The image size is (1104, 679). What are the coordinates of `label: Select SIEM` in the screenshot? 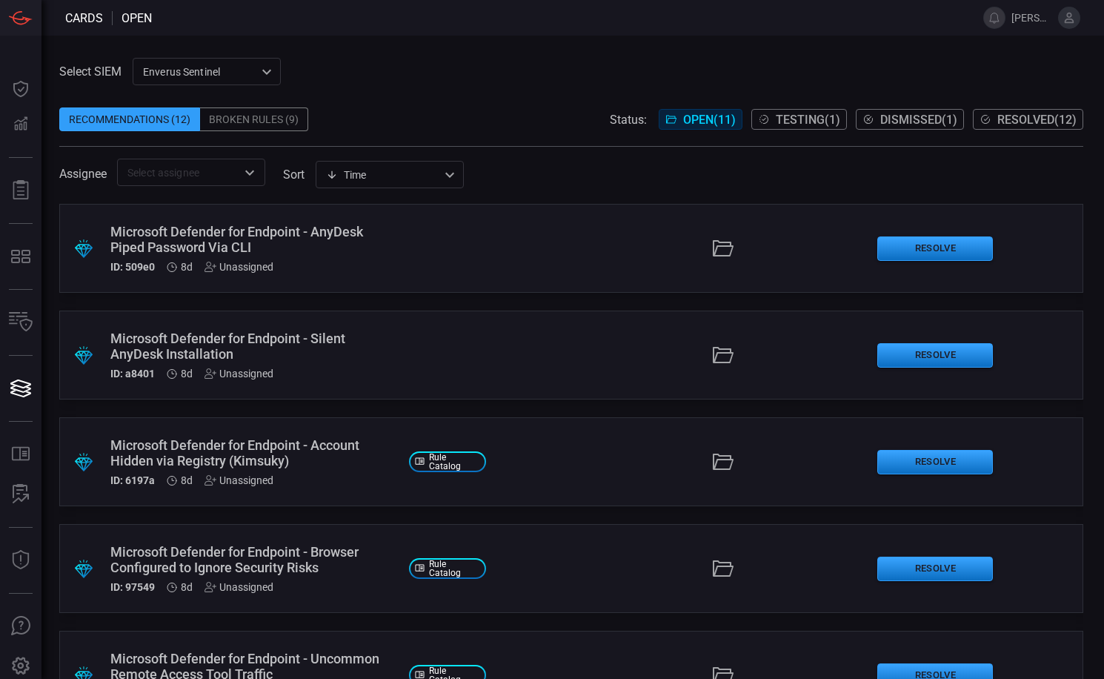 It's located at (90, 71).